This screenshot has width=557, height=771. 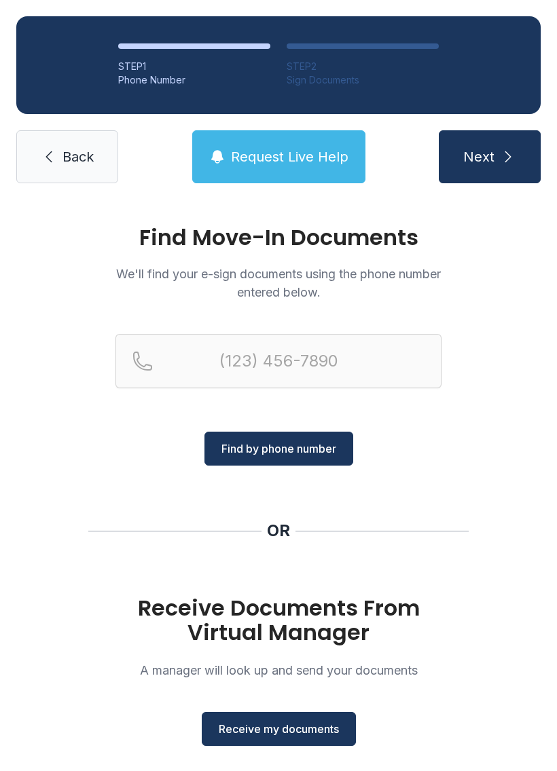 I want to click on input: Reservation phone number, so click(x=278, y=361).